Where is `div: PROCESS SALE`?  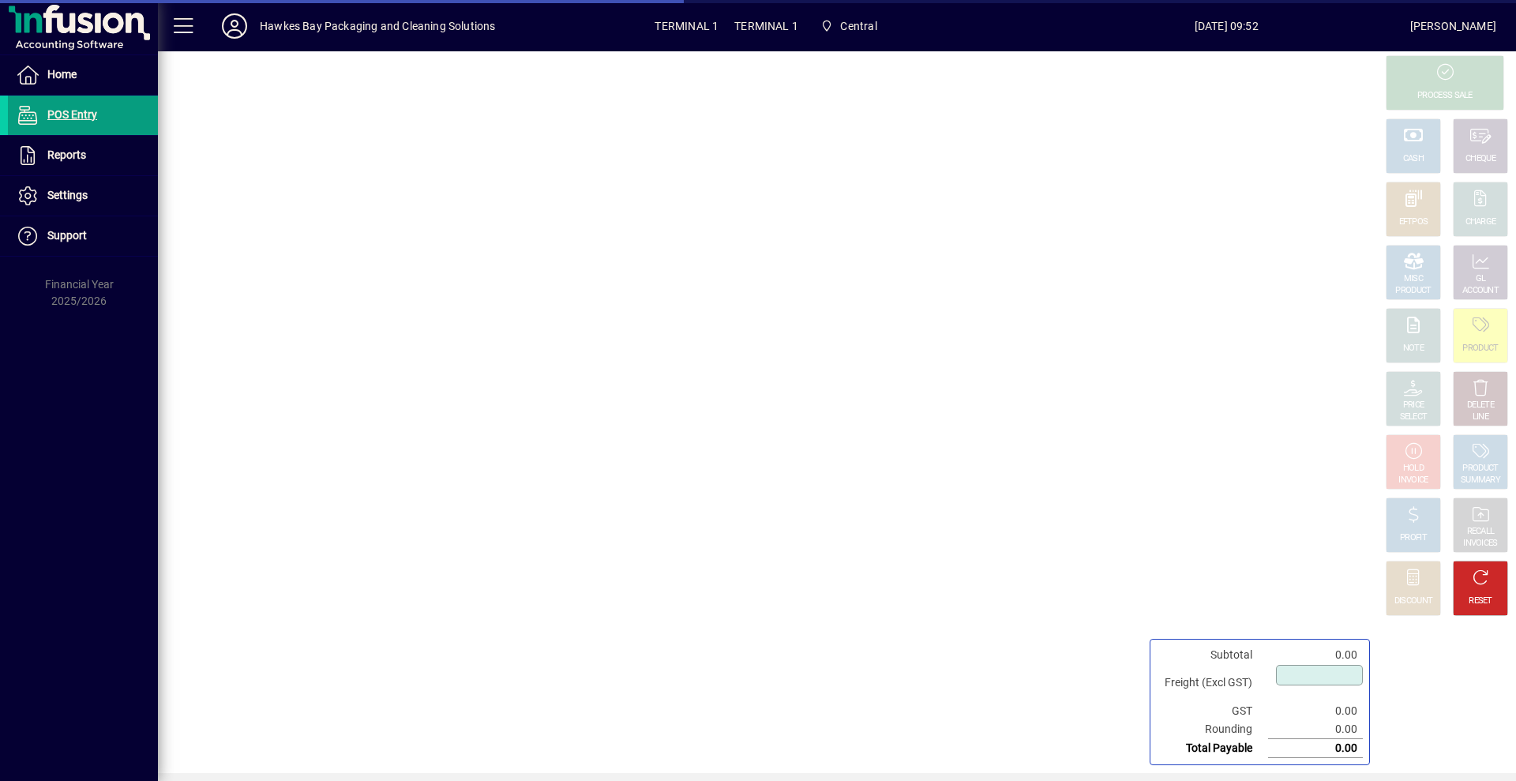 div: PROCESS SALE is located at coordinates (1445, 96).